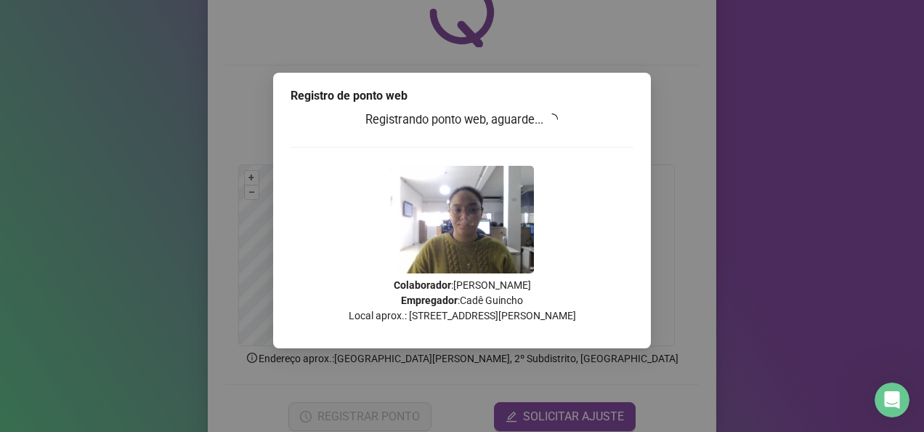  I want to click on strong: Colaborador, so click(422, 285).